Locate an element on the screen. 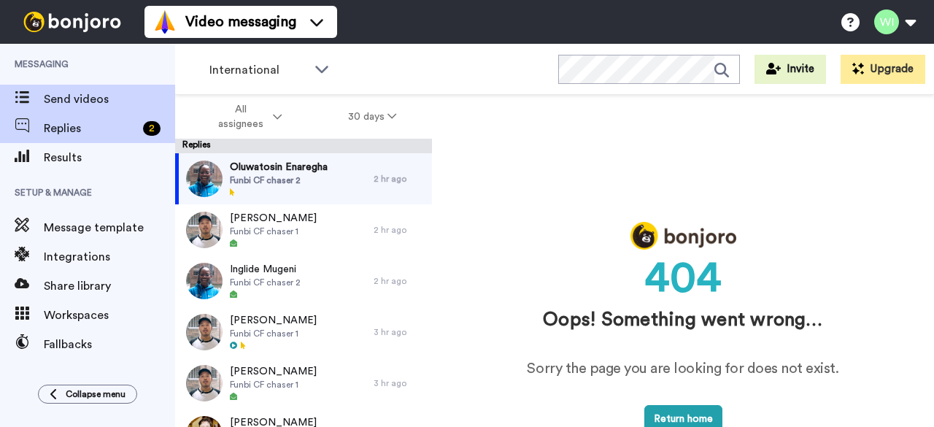  span: Results is located at coordinates (110, 158).